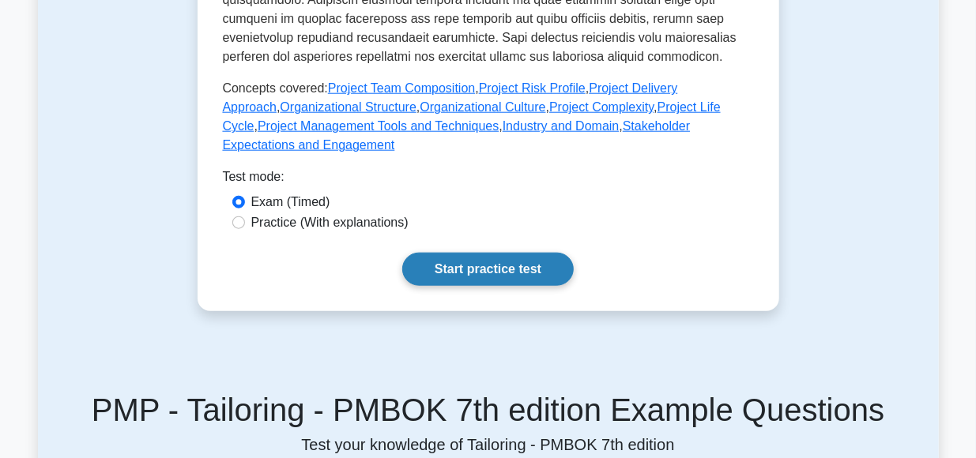 This screenshot has height=458, width=976. Describe the element at coordinates (488, 270) in the screenshot. I see `a: Start practice test` at that location.